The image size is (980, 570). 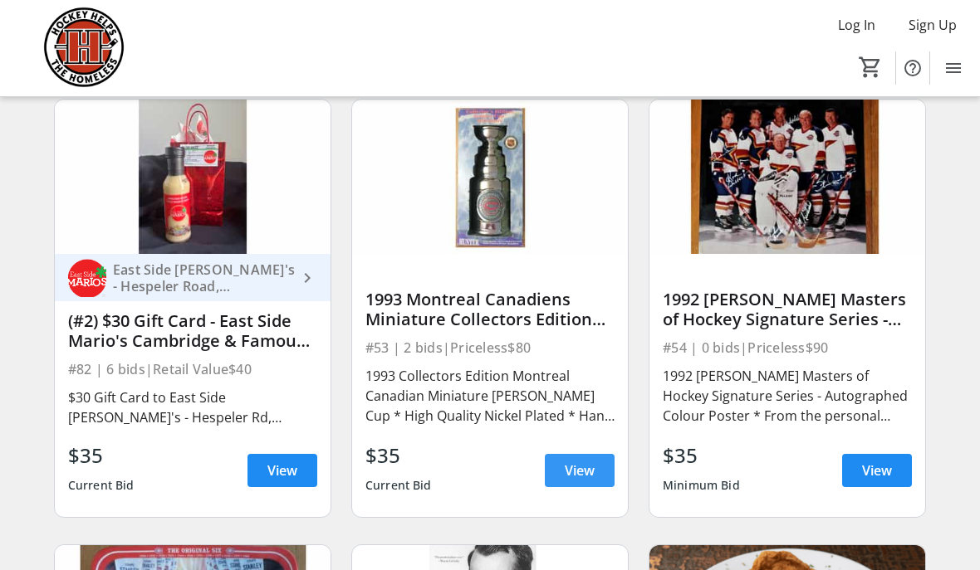 I want to click on div: (#2) $30 Gift Card - East Side Mario's Cambridge & Famous House Dressing, so click(x=193, y=331).